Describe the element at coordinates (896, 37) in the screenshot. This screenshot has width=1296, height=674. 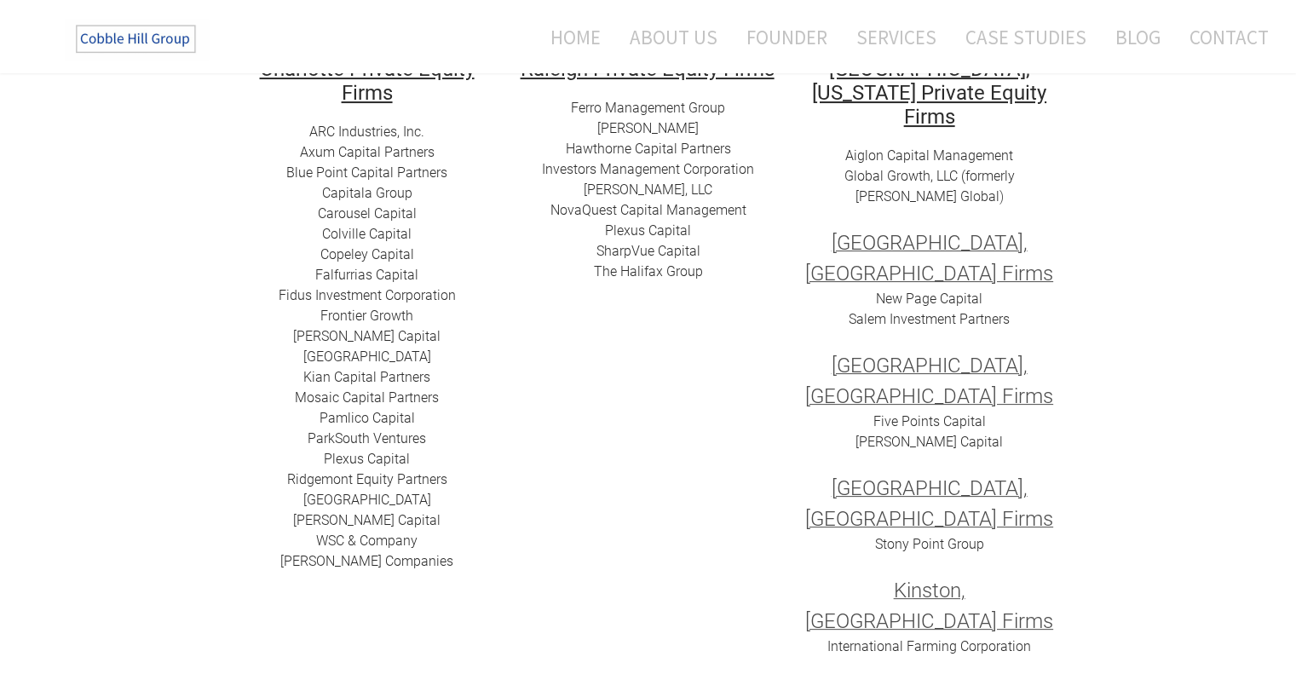
I see `a: Services` at that location.